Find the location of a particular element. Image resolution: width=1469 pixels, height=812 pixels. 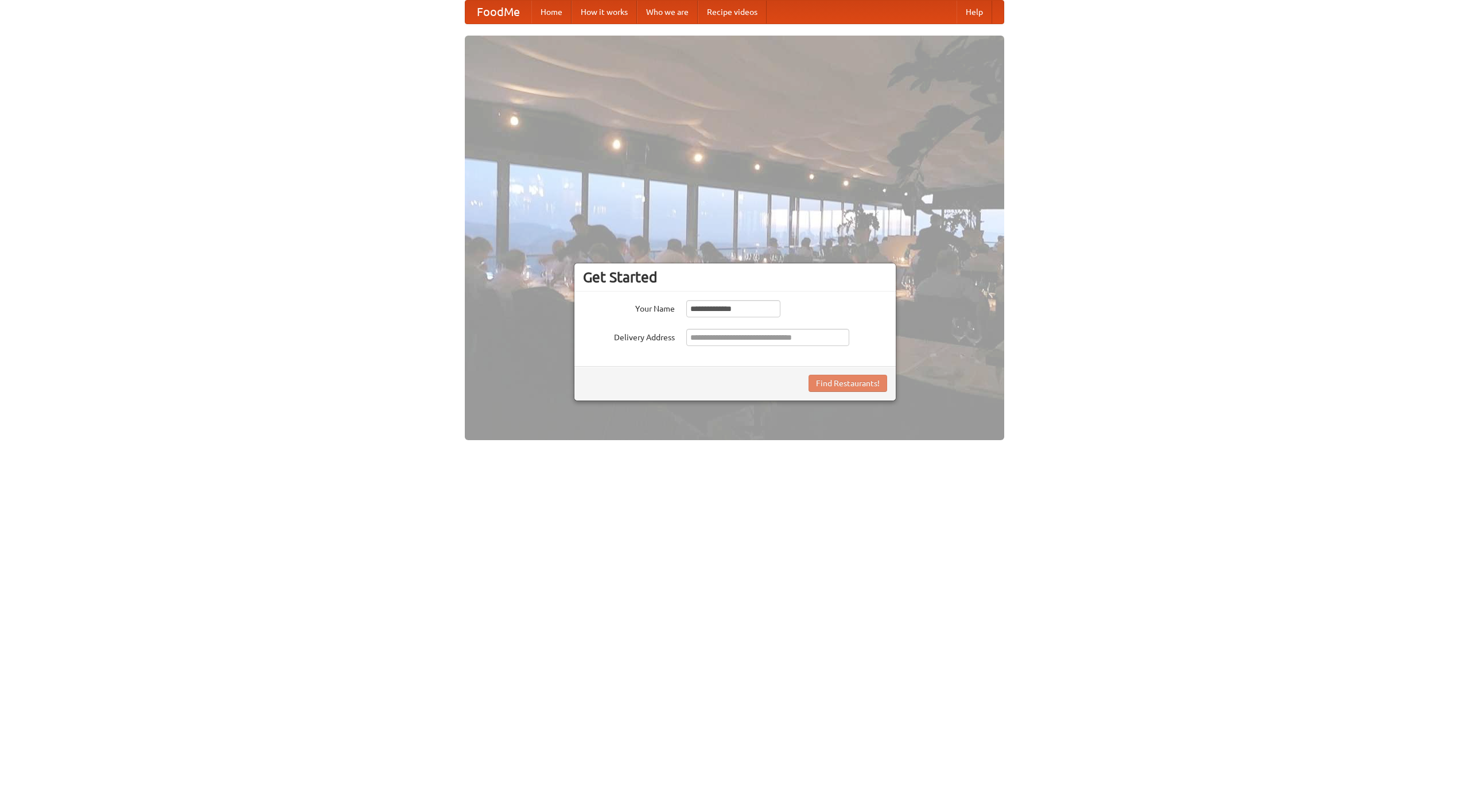

a: Home is located at coordinates (551, 12).